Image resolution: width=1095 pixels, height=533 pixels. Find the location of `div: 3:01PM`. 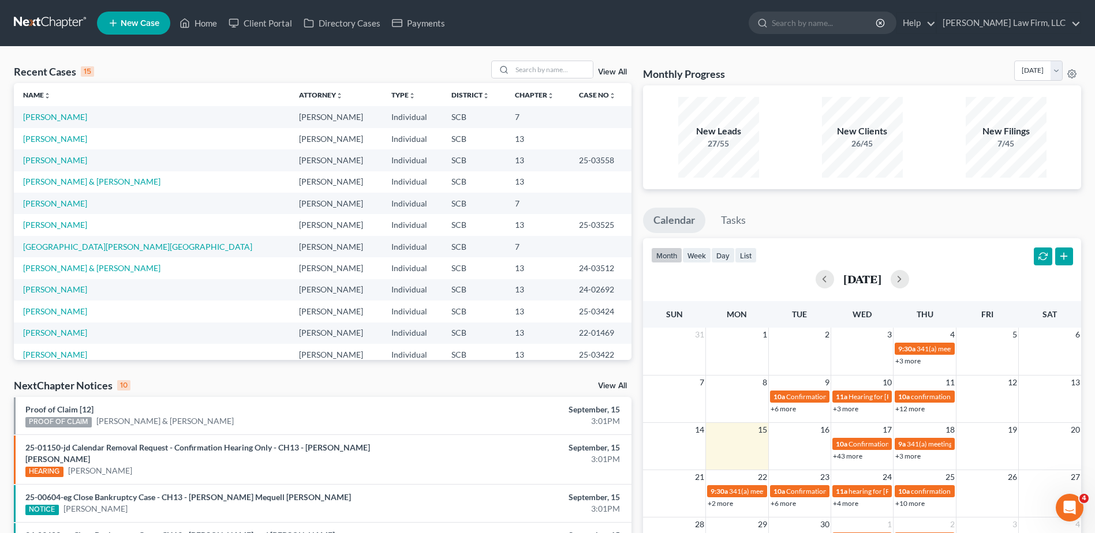

div: 3:01PM is located at coordinates (525, 509).